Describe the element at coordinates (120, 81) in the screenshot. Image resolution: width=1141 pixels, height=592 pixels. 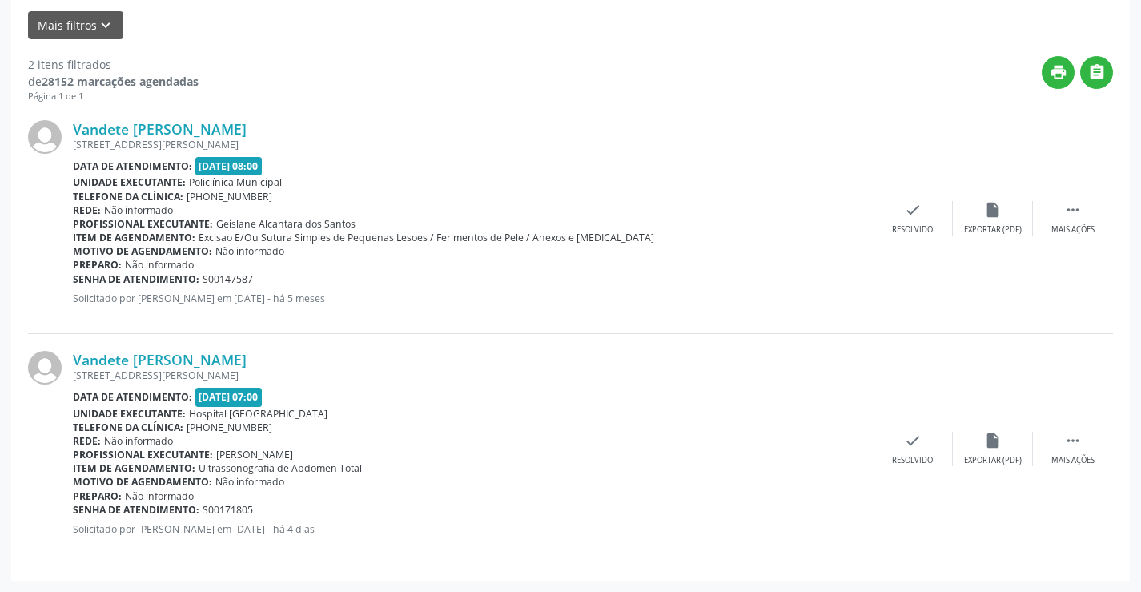
I see `strong: 28152 marcações agendadas` at that location.